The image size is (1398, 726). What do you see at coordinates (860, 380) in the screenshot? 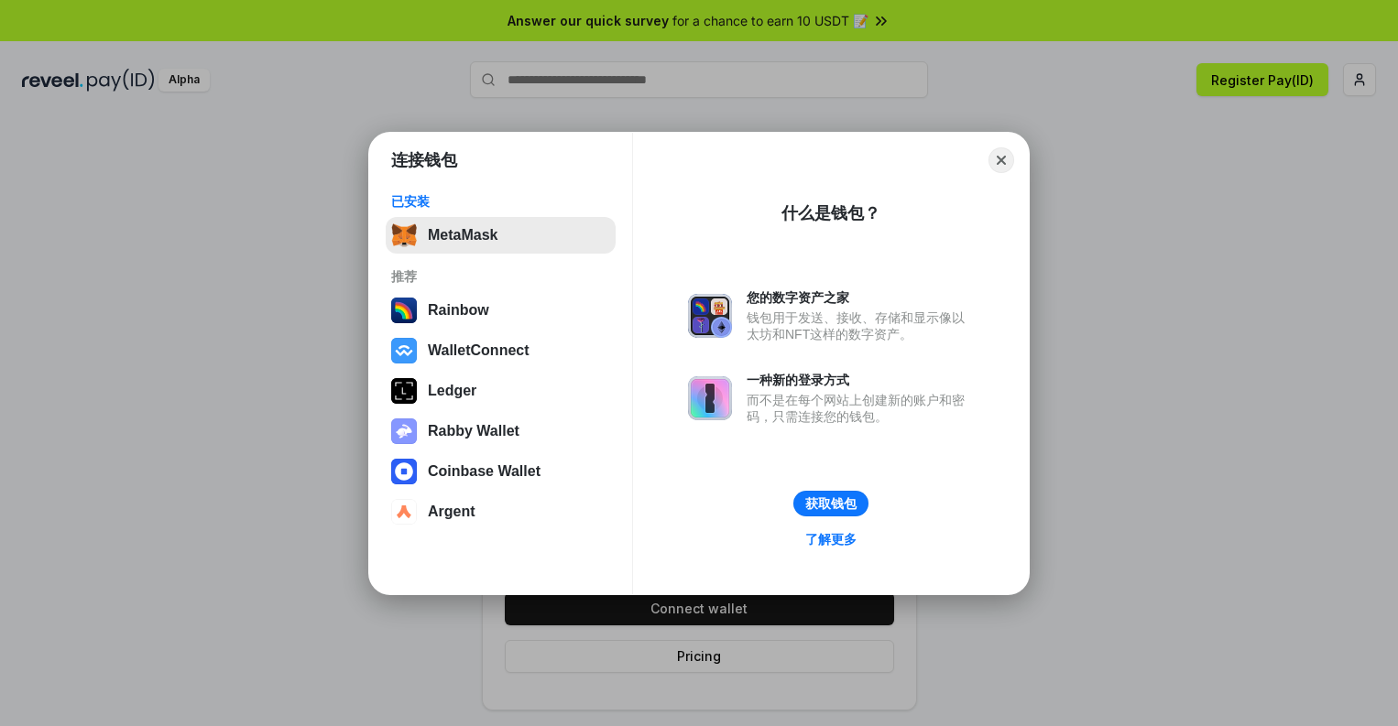
I see `div: 一种新的登录方式` at bounding box center [860, 380].